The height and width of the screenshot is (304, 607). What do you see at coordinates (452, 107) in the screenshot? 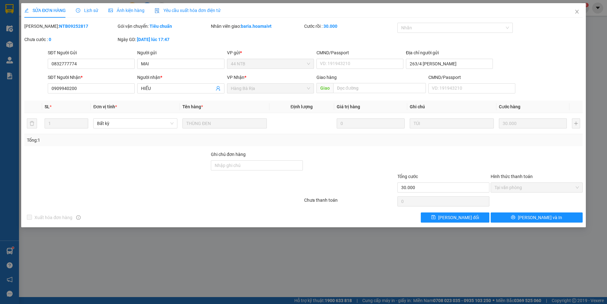
I see `th: Ghi chú` at bounding box center [452, 107].